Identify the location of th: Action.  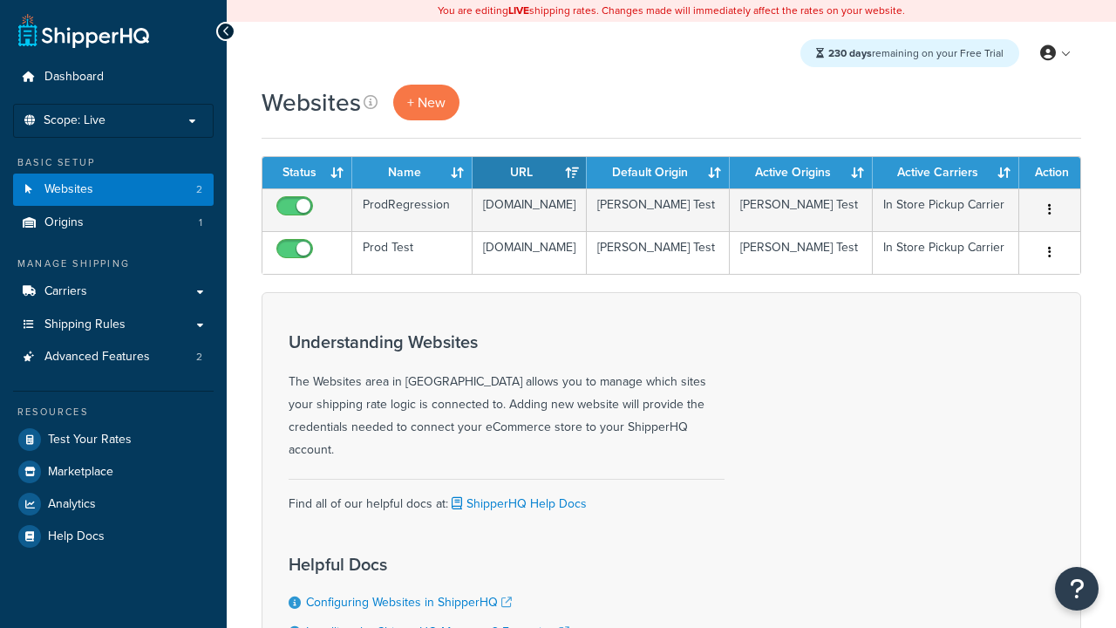
(1050, 173).